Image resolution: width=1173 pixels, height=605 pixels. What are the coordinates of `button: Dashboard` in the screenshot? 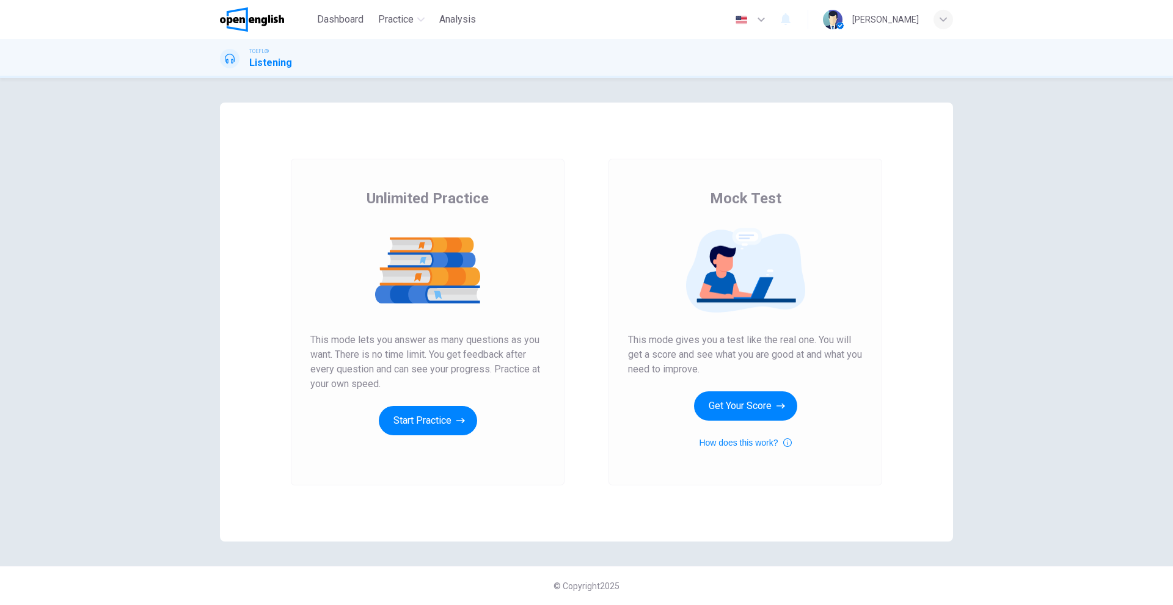 It's located at (340, 20).